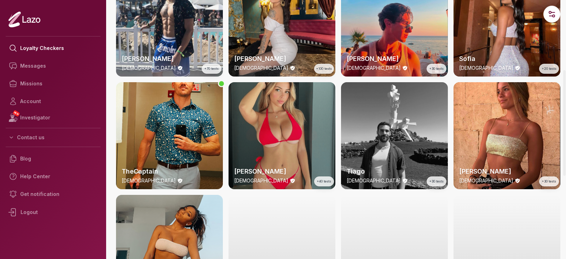 Image resolution: width=566 pixels, height=259 pixels. I want to click on a: Account, so click(53, 101).